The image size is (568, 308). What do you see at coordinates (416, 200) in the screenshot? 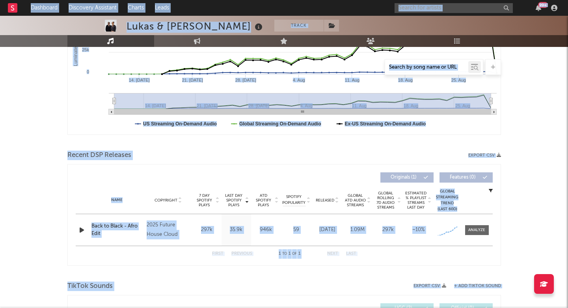
I see `span: Estimated % Playlist Streams Last Day` at bounding box center [416, 200].